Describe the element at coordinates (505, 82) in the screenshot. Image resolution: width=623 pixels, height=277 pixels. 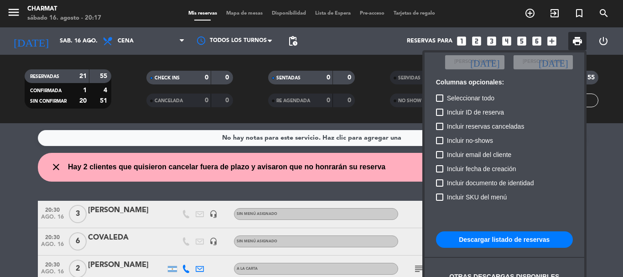
I see `h6: Columnas opcionales:` at that location.